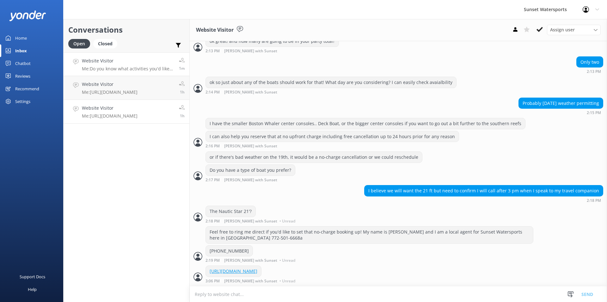  I want to click on div: Home, so click(21, 38).